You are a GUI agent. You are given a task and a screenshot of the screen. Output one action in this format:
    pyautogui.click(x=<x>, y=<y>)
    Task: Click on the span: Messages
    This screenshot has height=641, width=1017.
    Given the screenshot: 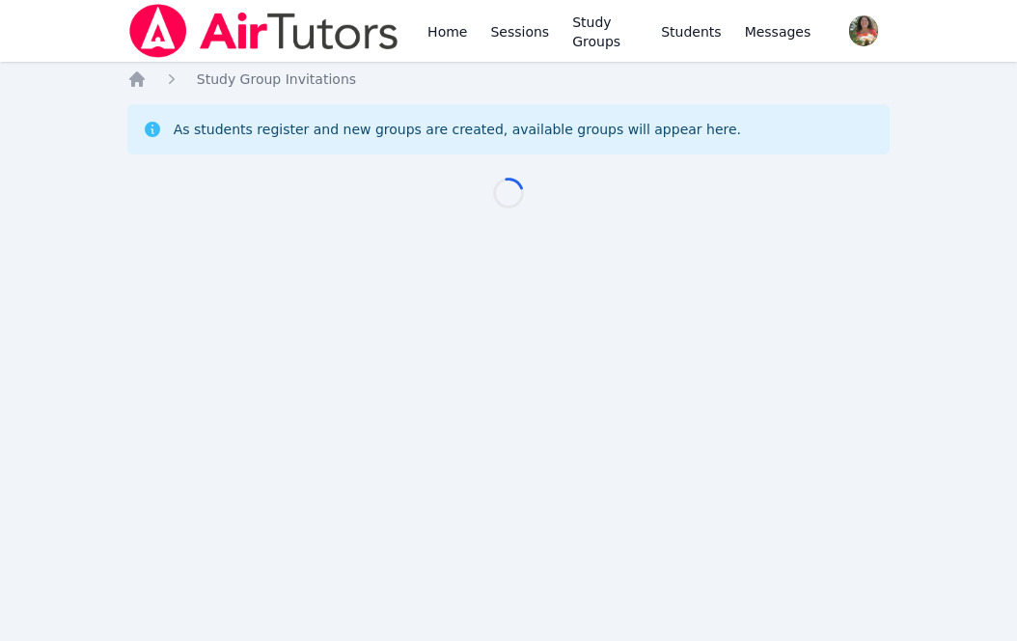 What is the action you would take?
    pyautogui.click(x=778, y=32)
    